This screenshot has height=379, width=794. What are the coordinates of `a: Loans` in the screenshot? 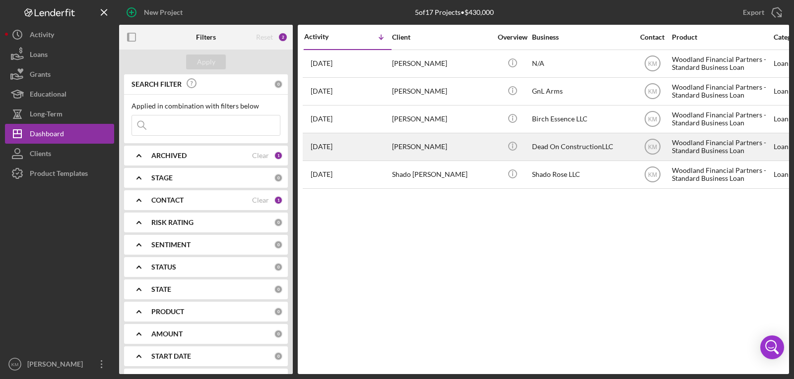 It's located at (60, 55).